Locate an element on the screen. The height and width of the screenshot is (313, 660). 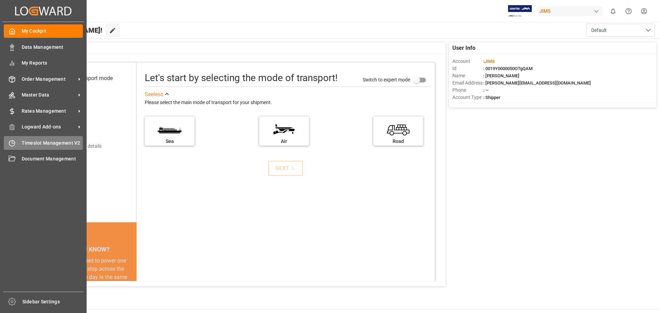
img: Exertis%20JAM%20-%20Email%20Logo.jpg_1722504956.jpg is located at coordinates (520, 11).